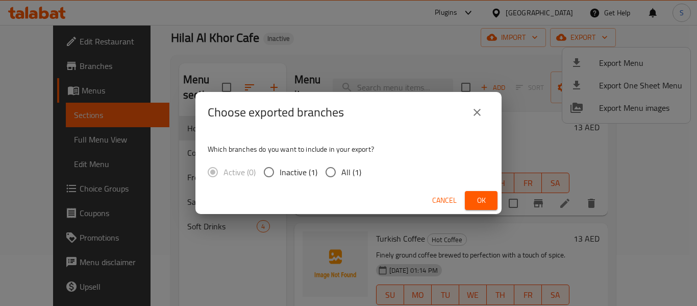  Describe the element at coordinates (275, 112) in the screenshot. I see `h2: Choose exported branches` at that location.